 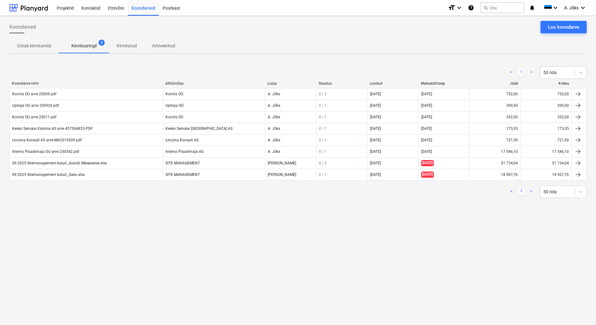 I want to click on span: Koondarved, so click(x=22, y=27).